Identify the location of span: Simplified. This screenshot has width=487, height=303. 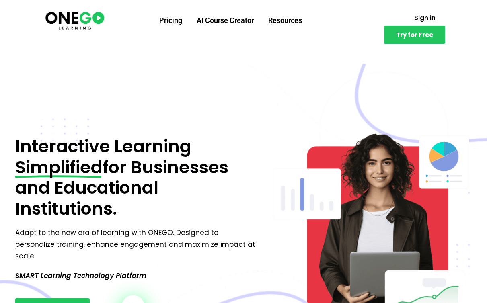
(59, 168).